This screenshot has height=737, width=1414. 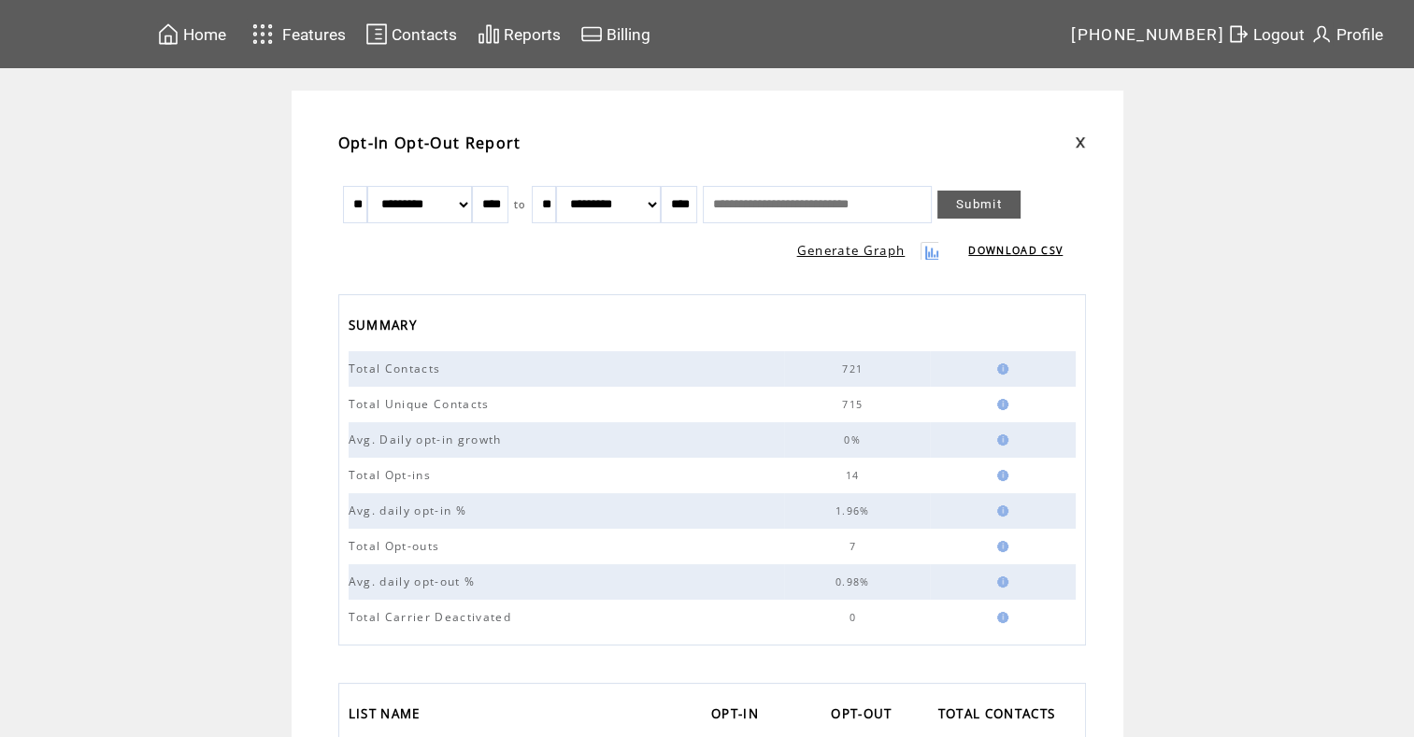 What do you see at coordinates (1015, 250) in the screenshot?
I see `a: DOWNLOAD CSV` at bounding box center [1015, 250].